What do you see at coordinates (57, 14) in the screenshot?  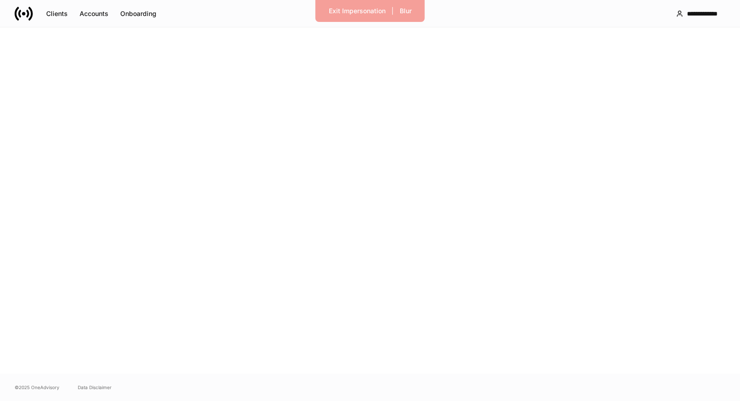 I see `div: Clients` at bounding box center [57, 14].